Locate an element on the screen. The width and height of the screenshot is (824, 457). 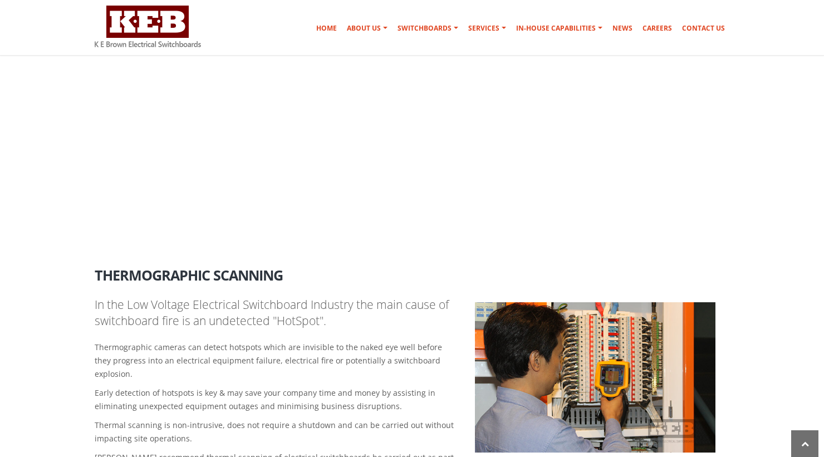
li: Services is located at coordinates (708, 201).